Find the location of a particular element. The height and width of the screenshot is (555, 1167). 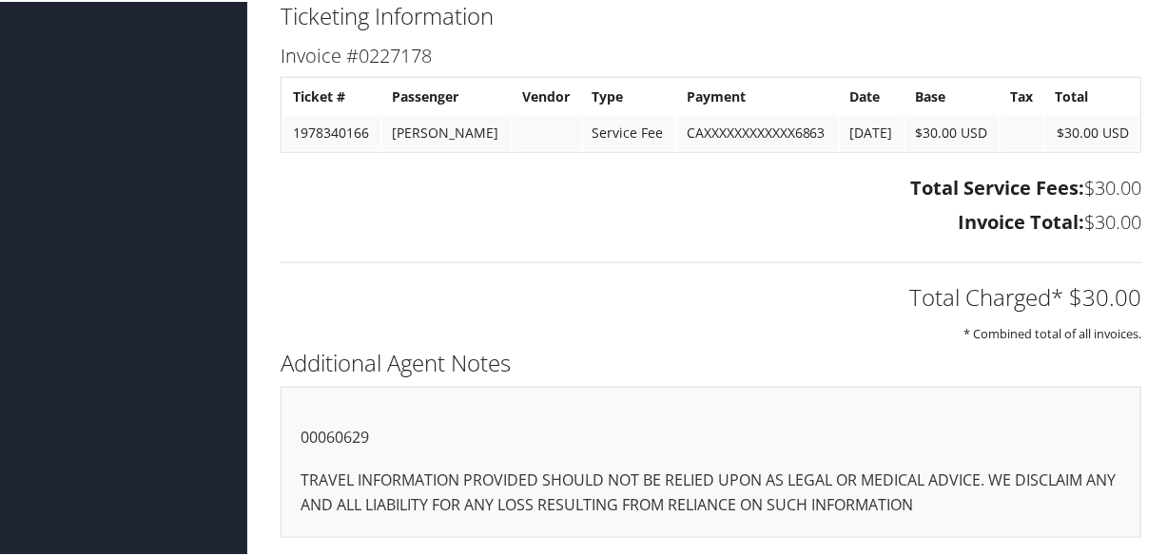

th: Vendor is located at coordinates (547, 95).